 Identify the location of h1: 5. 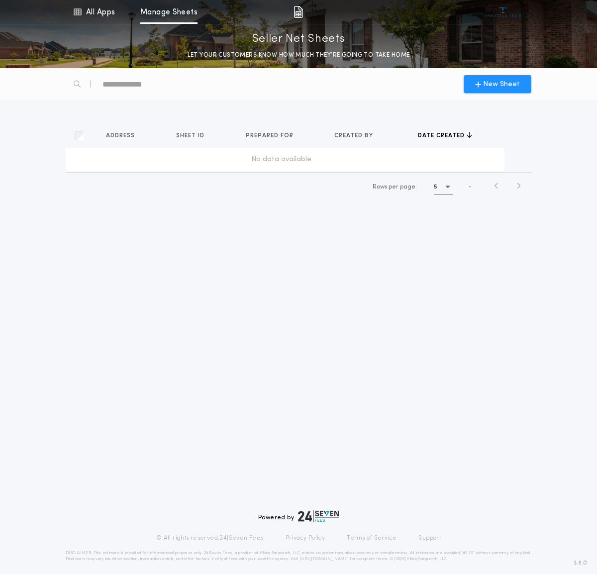
(435, 187).